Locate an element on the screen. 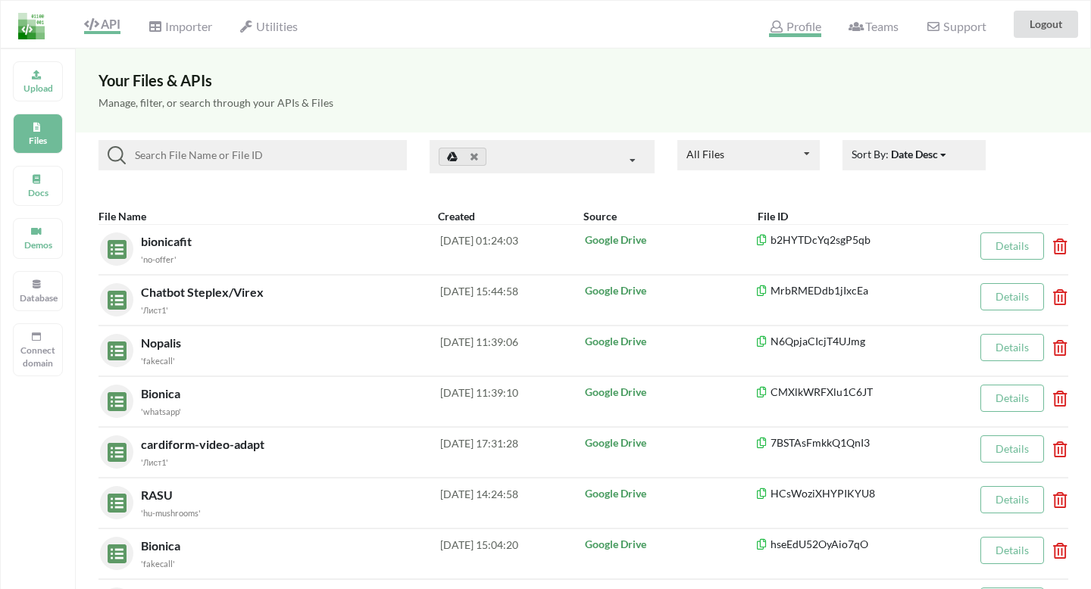 The image size is (1091, 589). span: Nopalis is located at coordinates (162, 342).